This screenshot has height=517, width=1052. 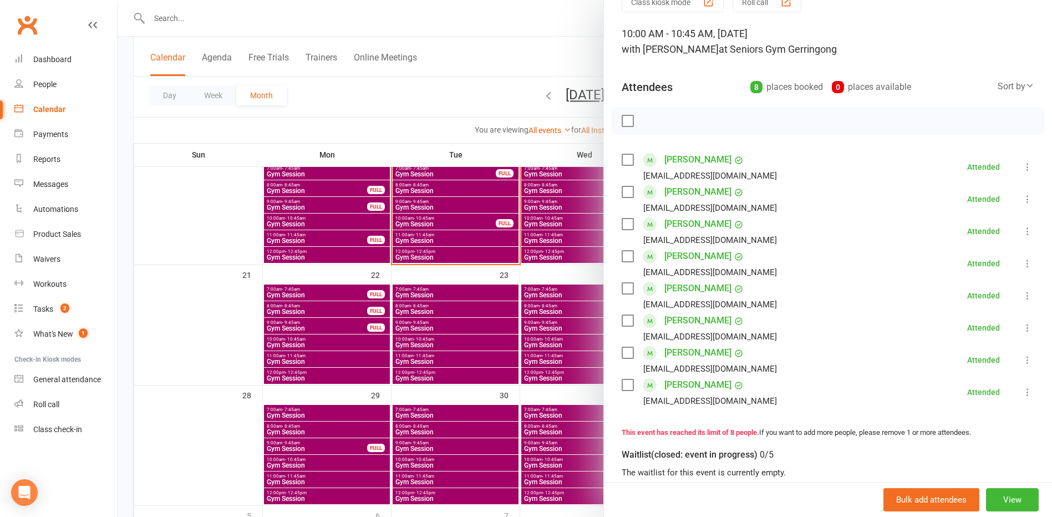 What do you see at coordinates (65, 379) in the screenshot?
I see `a: General attendance kiosk mode` at bounding box center [65, 379].